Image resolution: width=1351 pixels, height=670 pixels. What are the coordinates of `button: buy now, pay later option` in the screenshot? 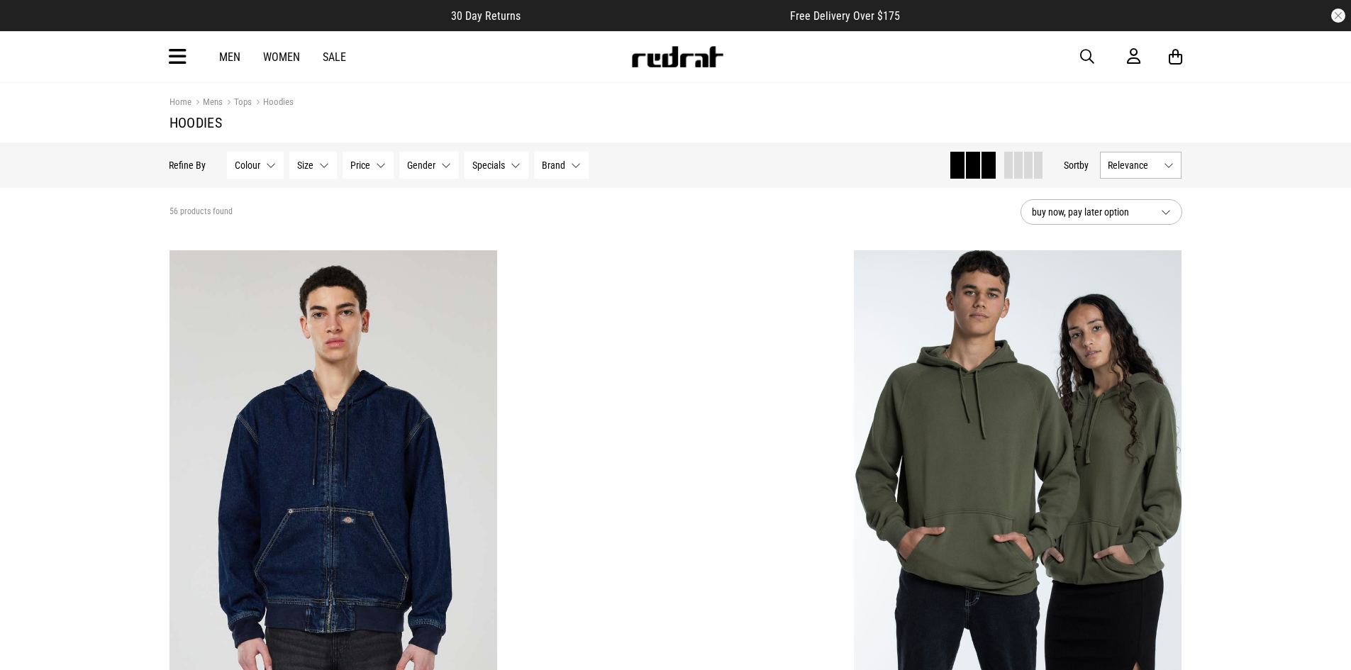 It's located at (1102, 212).